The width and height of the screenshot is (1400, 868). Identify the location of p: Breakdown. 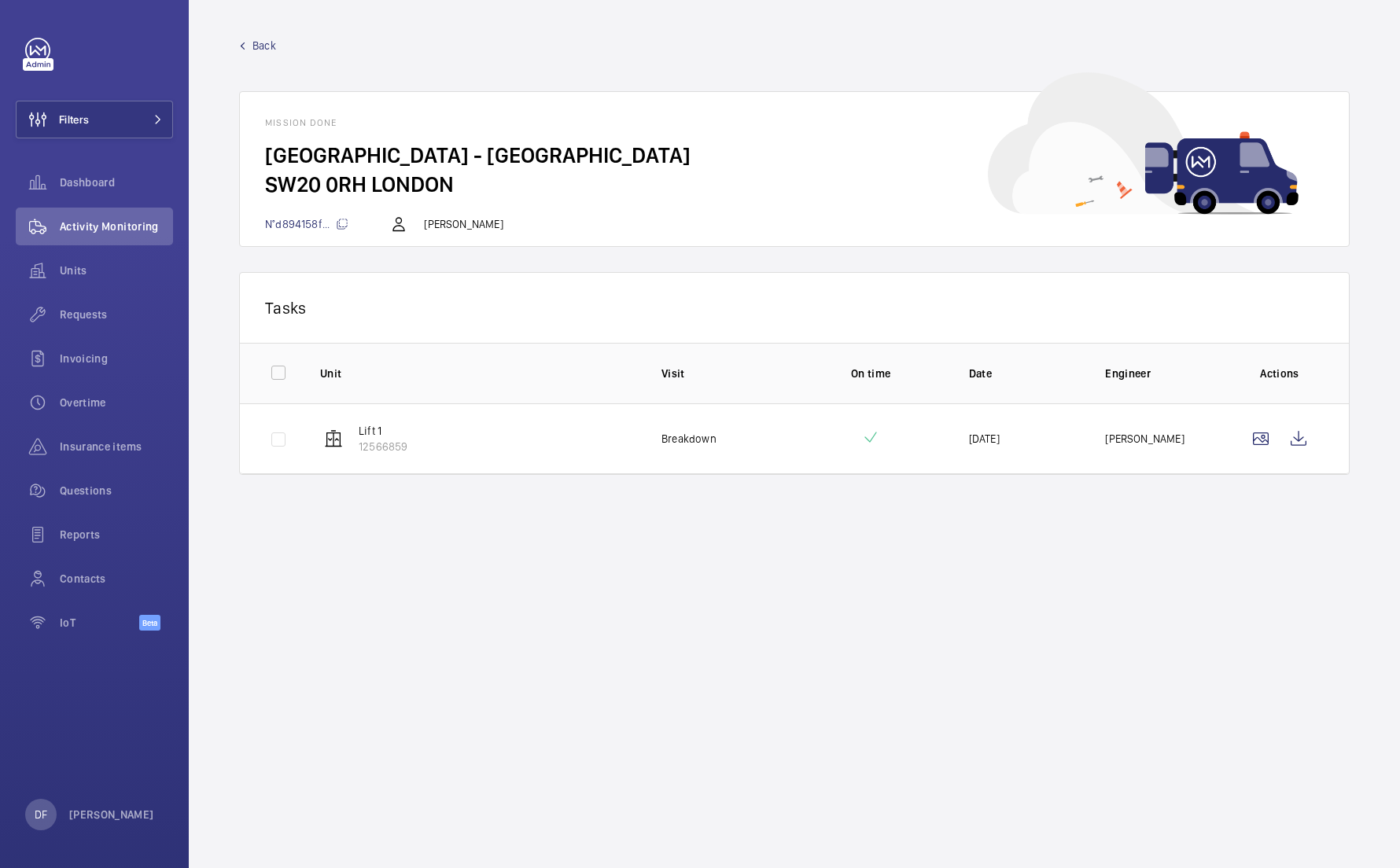
(689, 438).